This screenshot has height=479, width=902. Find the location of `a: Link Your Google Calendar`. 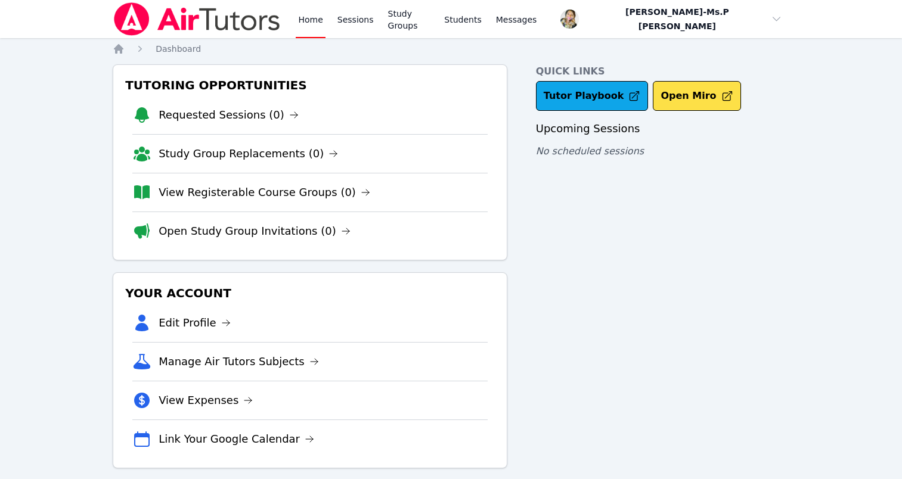

a: Link Your Google Calendar is located at coordinates (236, 440).